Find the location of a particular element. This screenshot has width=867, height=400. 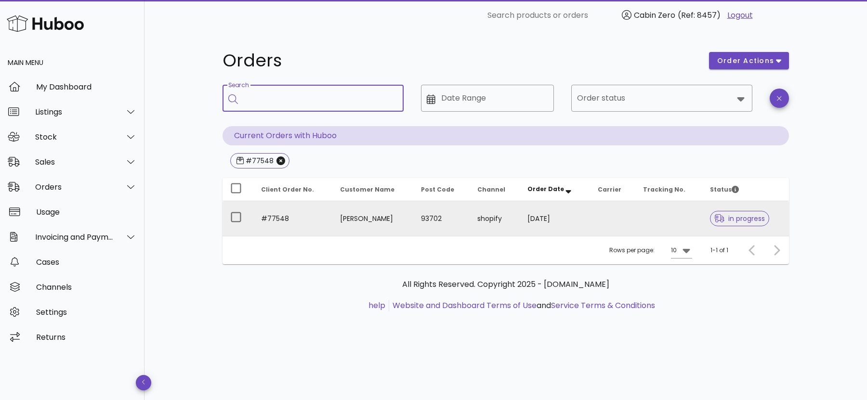

div: My Dashboard is located at coordinates (86, 87).